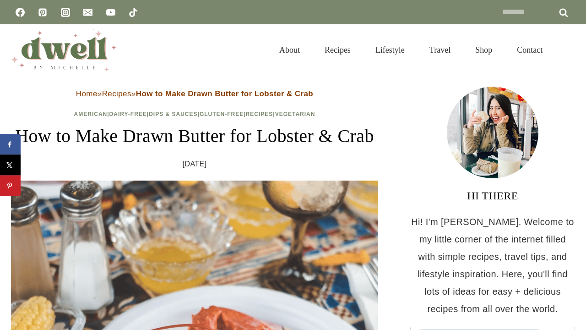 This screenshot has height=330, width=586. Describe the element at coordinates (111, 12) in the screenshot. I see `a: YouTube` at that location.